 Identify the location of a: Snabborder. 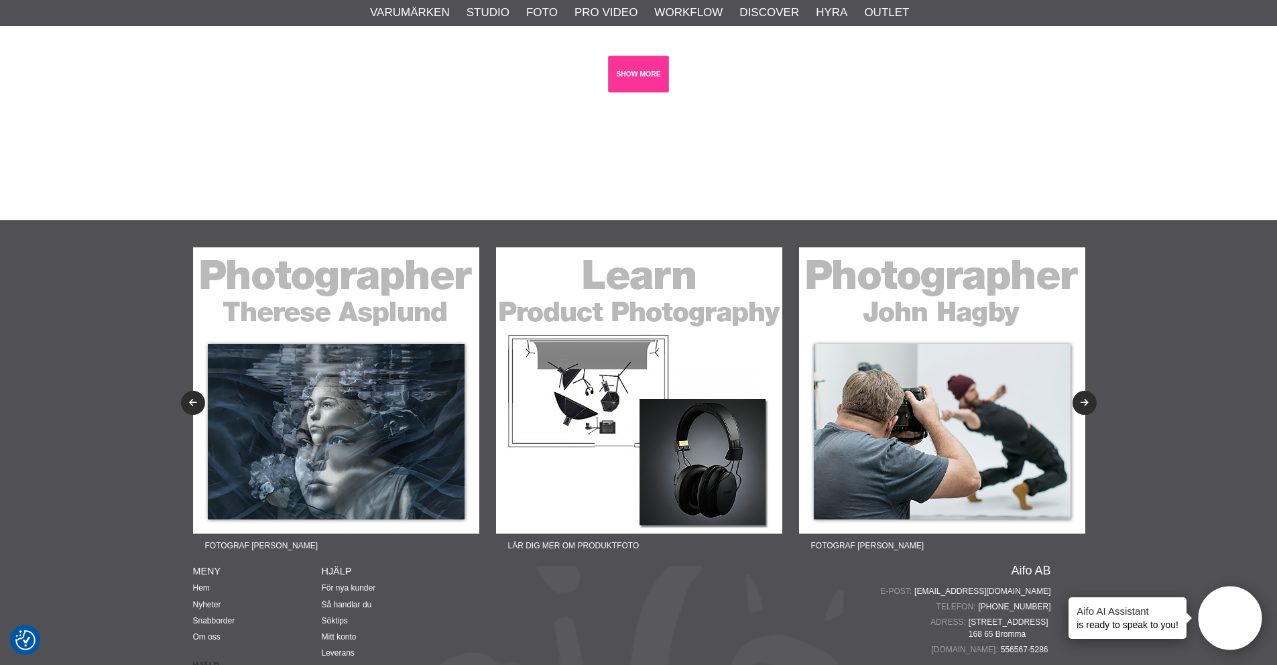
(214, 621).